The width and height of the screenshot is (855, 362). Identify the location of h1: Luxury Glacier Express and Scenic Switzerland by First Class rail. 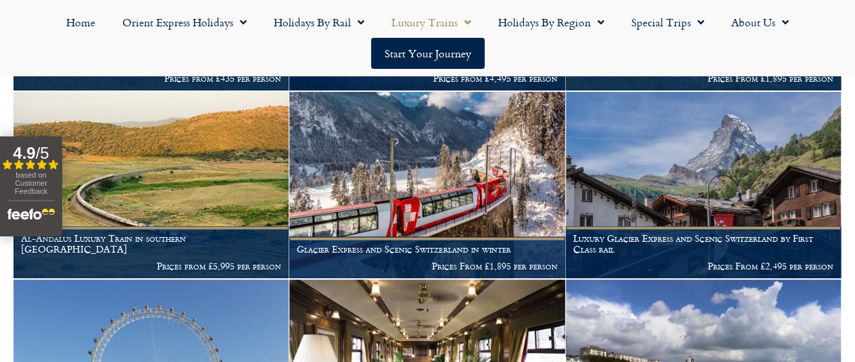
(703, 244).